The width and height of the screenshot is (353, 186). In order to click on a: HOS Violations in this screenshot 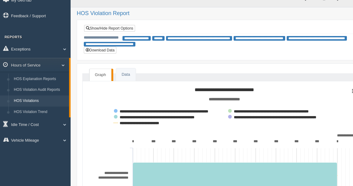, I will do `click(40, 101)`.